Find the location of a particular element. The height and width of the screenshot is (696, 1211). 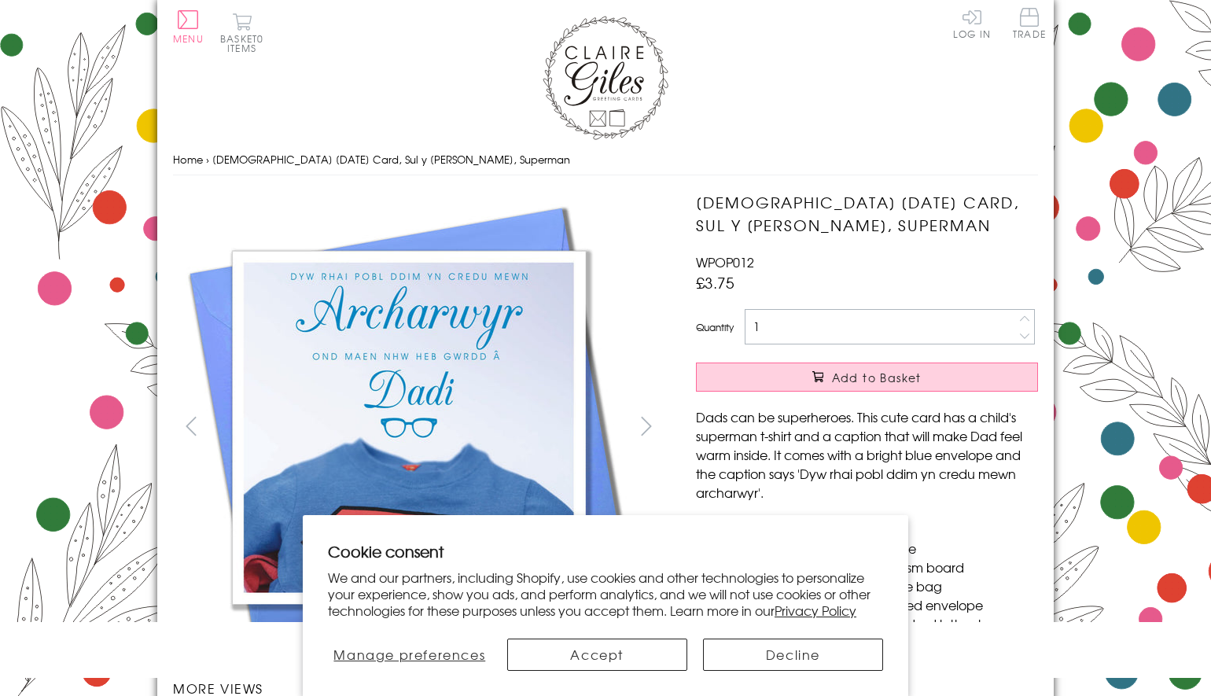

button: next is located at coordinates (646, 425).